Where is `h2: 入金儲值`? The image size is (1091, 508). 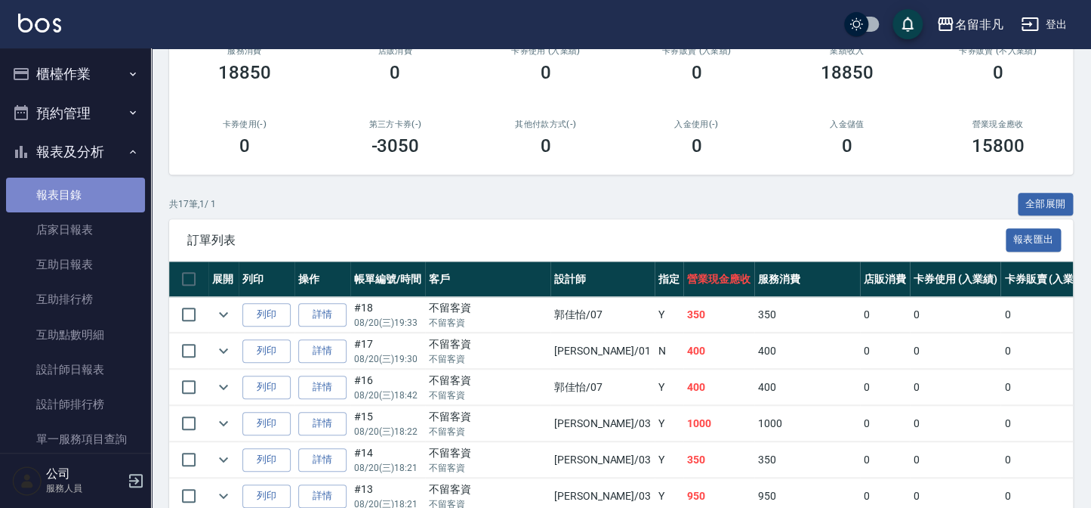
h2: 入金儲值 is located at coordinates (847, 124).